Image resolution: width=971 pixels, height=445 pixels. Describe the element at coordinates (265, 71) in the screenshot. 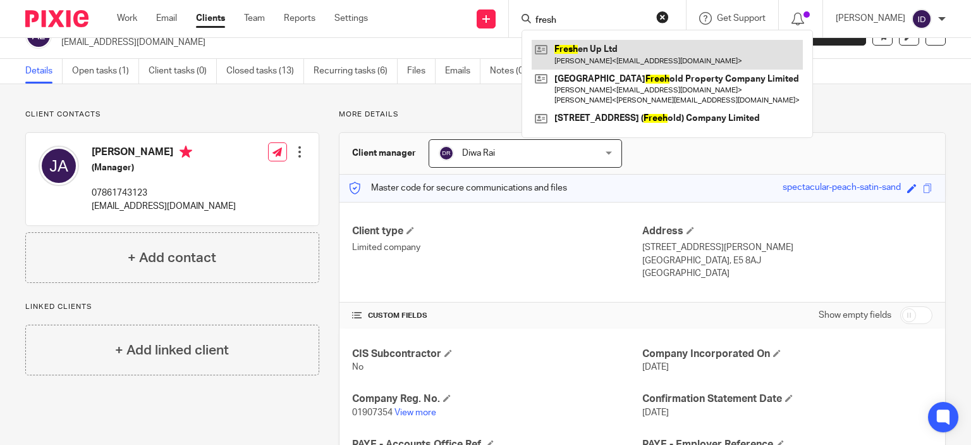

I see `a: Closed tasks (13)` at that location.